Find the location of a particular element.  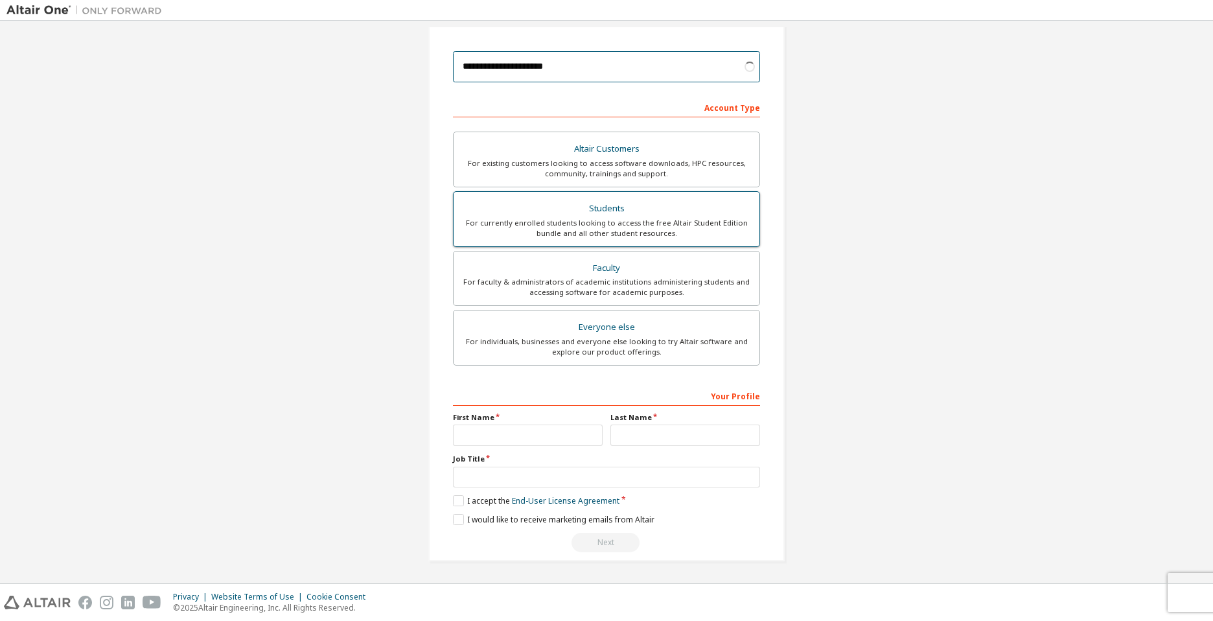

div: Faculty is located at coordinates (606, 268).